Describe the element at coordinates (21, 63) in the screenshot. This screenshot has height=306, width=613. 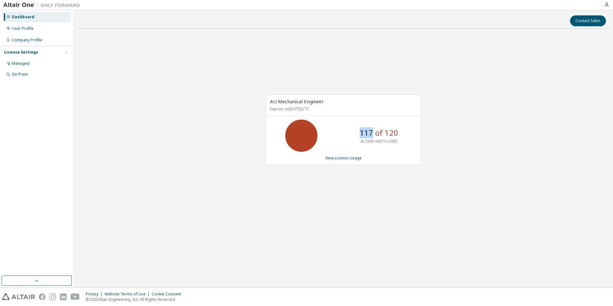
I see `div: Managed` at that location.